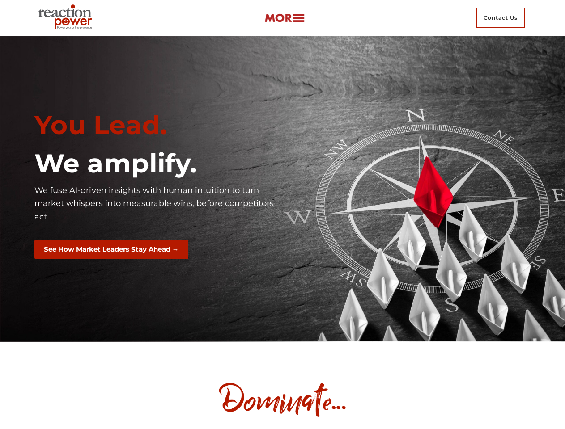 The image size is (565, 429). I want to click on button: See How Market Leaders Stay Ahead →, so click(111, 250).